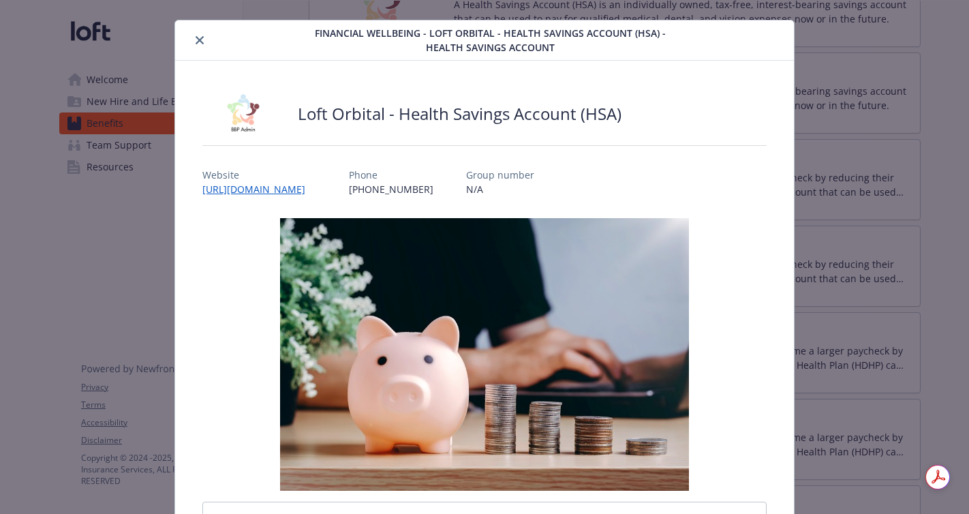  What do you see at coordinates (391, 174) in the screenshot?
I see `p: Phone` at bounding box center [391, 174].